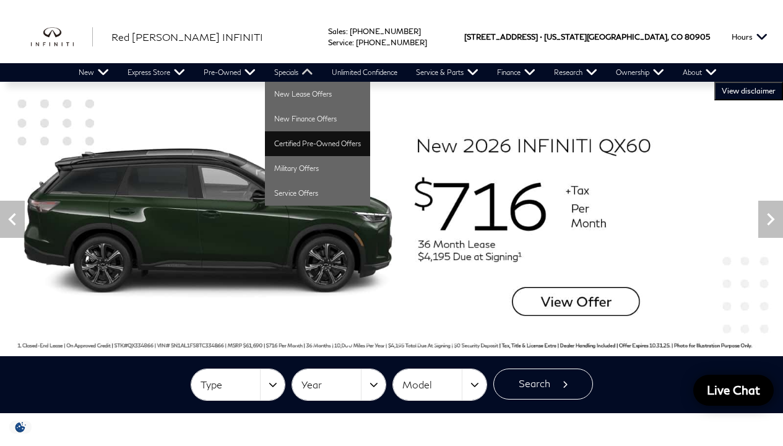  Describe the element at coordinates (62, 37) in the screenshot. I see `img: INFINITI` at that location.